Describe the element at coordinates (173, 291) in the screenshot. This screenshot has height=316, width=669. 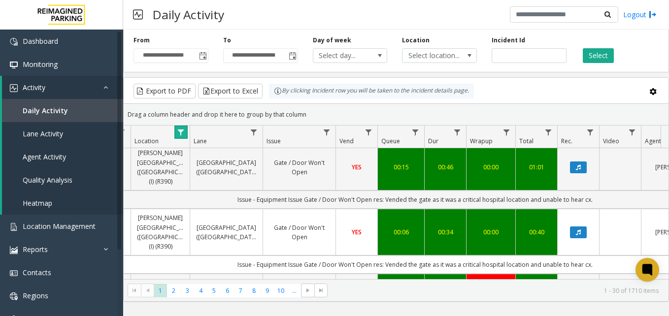
I see `span: Page 2` at that location.